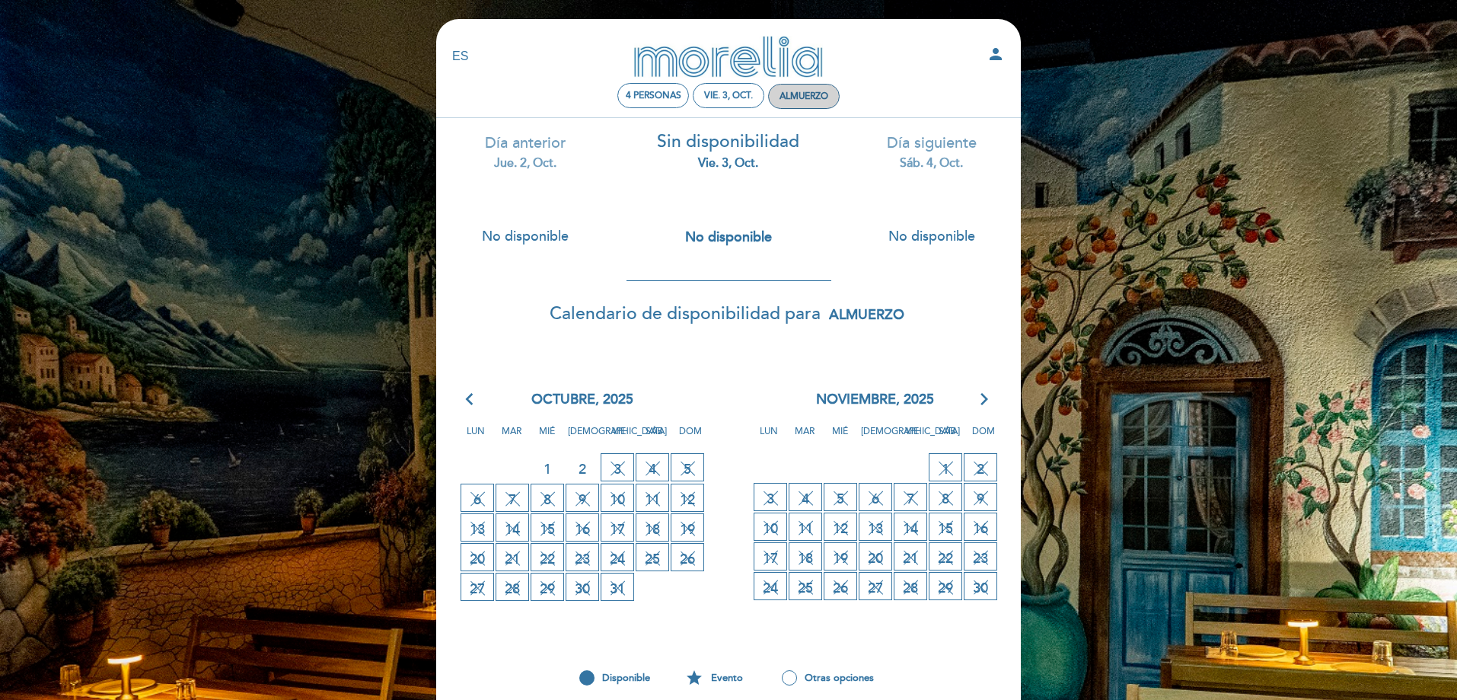 The width and height of the screenshot is (1457, 700). I want to click on div: Día anterior, so click(525, 152).